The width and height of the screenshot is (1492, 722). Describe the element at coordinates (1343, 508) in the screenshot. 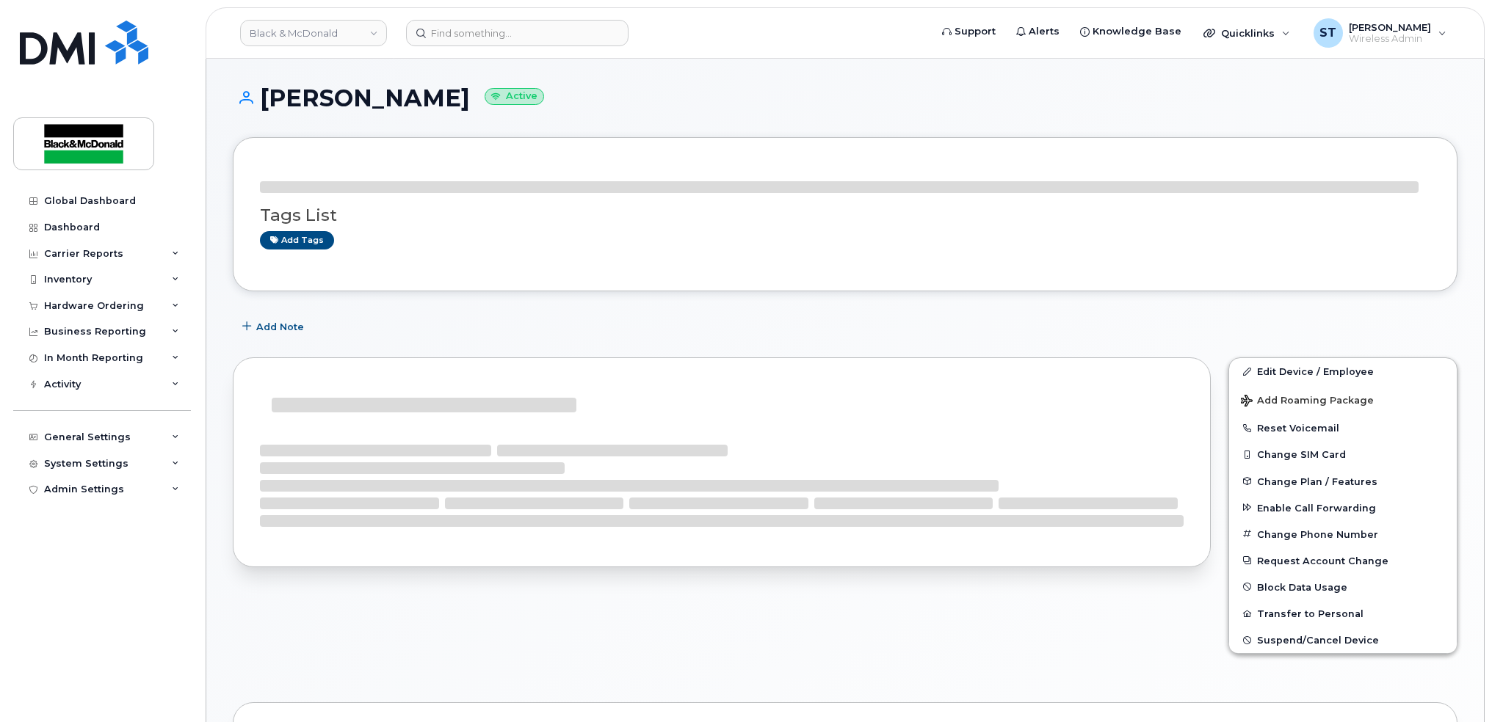

I see `button: Enable Call Forwarding` at that location.